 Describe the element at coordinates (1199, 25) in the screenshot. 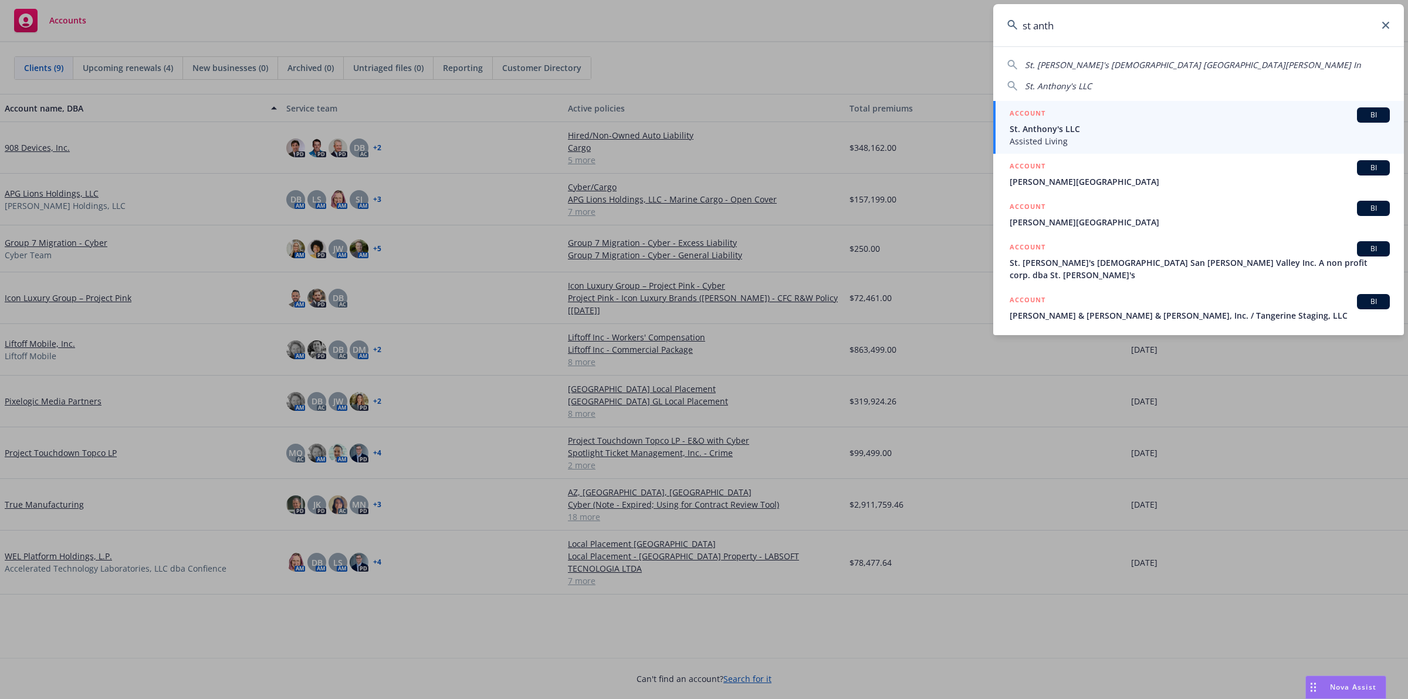

I see `input: Search...` at that location.